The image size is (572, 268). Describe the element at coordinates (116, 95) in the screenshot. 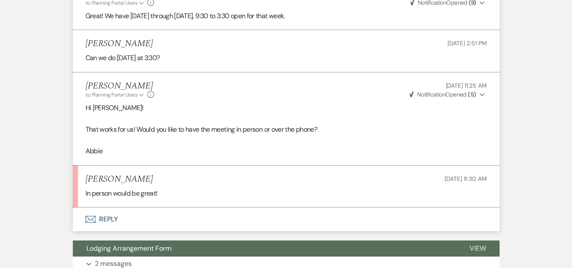

I see `button: to: Planning Portal Users` at that location.